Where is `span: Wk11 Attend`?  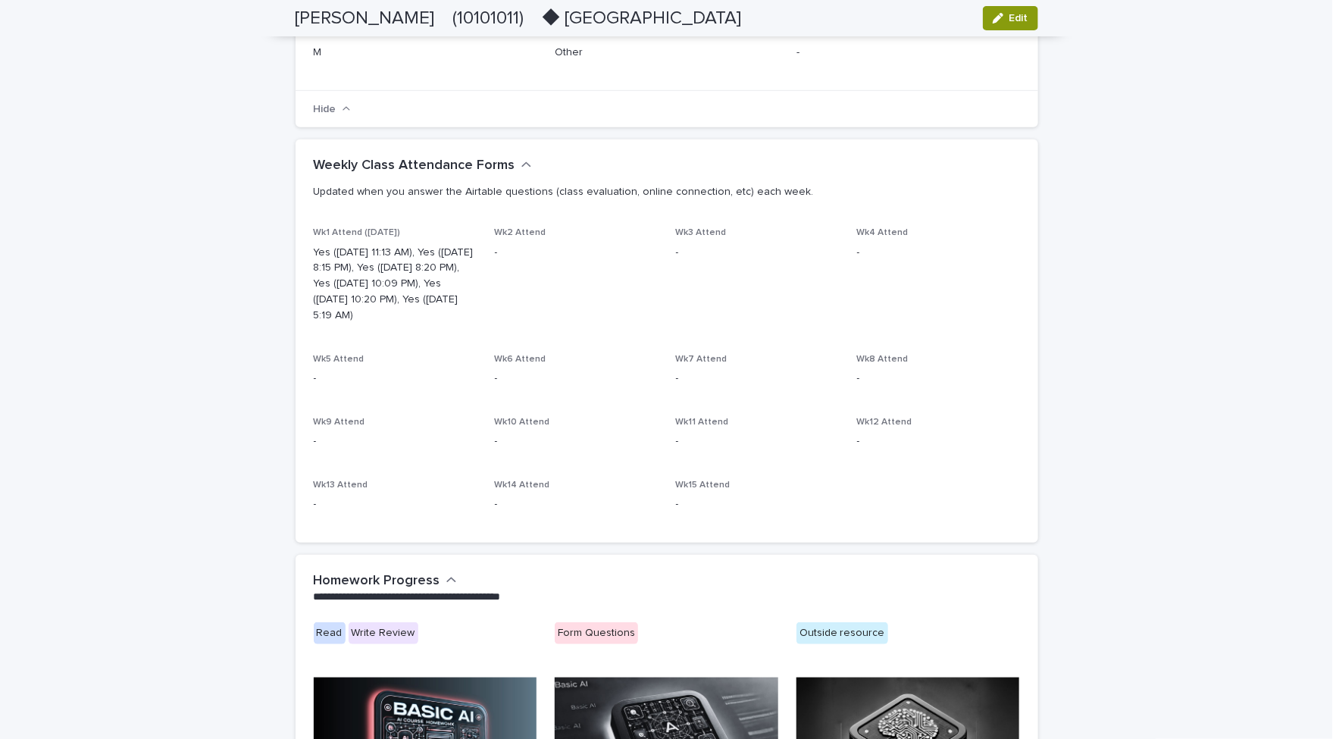
span: Wk11 Attend is located at coordinates (703, 422).